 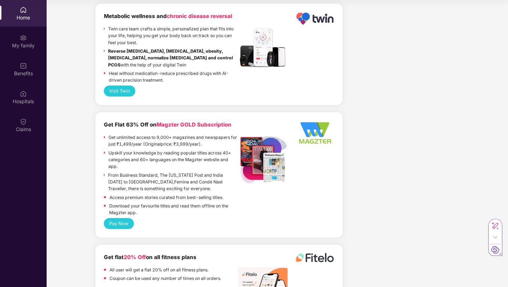 What do you see at coordinates (135, 257) in the screenshot?
I see `span: 20% Off` at bounding box center [135, 257].